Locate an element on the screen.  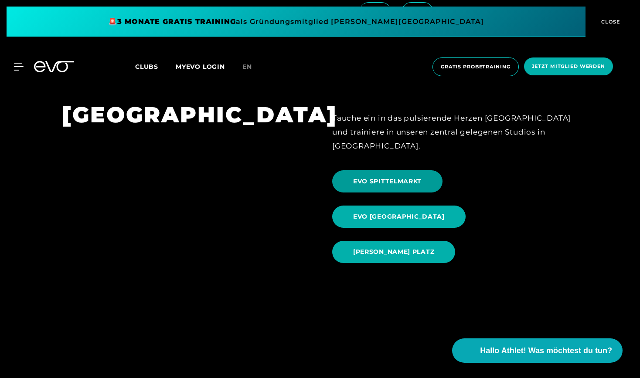
span: CLOSE is located at coordinates (609, 22).